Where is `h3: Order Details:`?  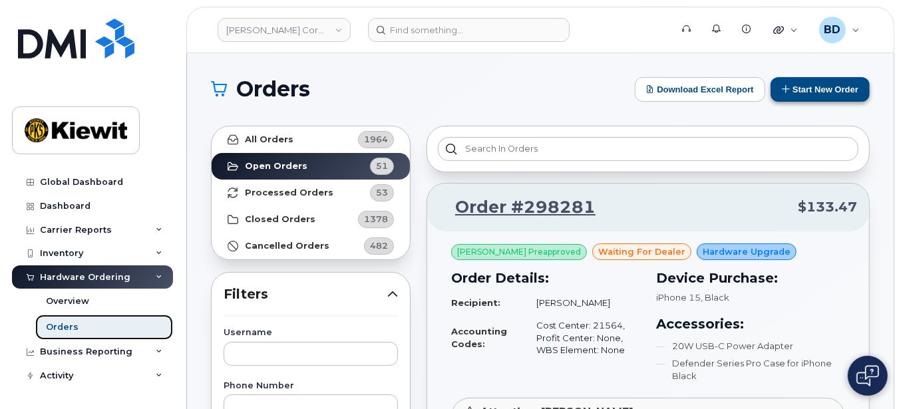
h3: Order Details: is located at coordinates (545, 278).